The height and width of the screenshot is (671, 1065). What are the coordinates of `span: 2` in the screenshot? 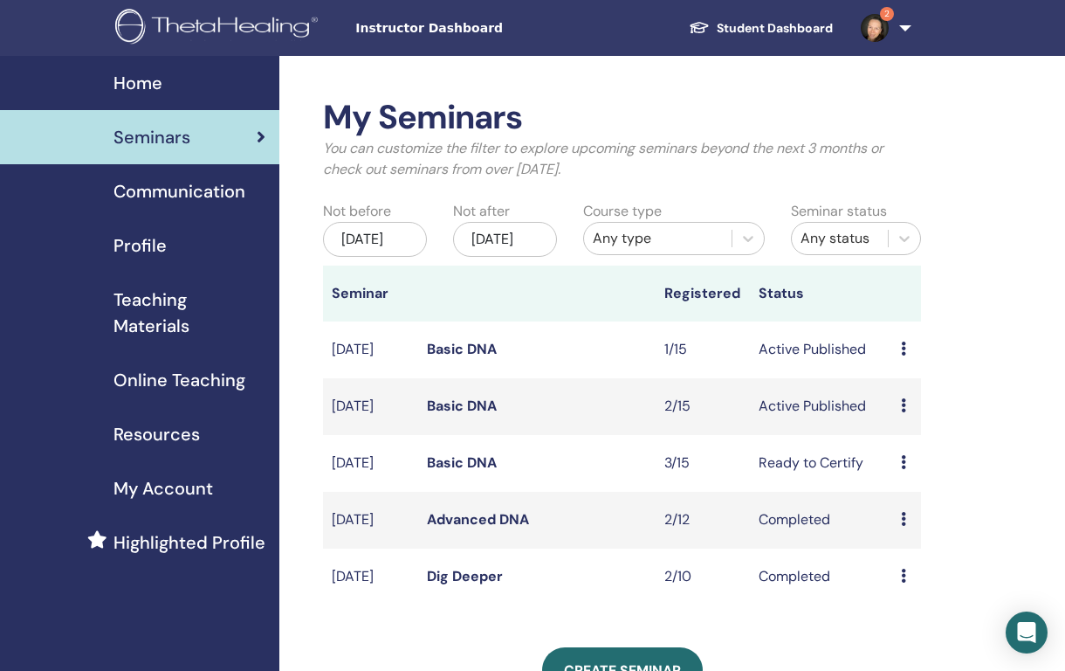 It's located at (887, 14).